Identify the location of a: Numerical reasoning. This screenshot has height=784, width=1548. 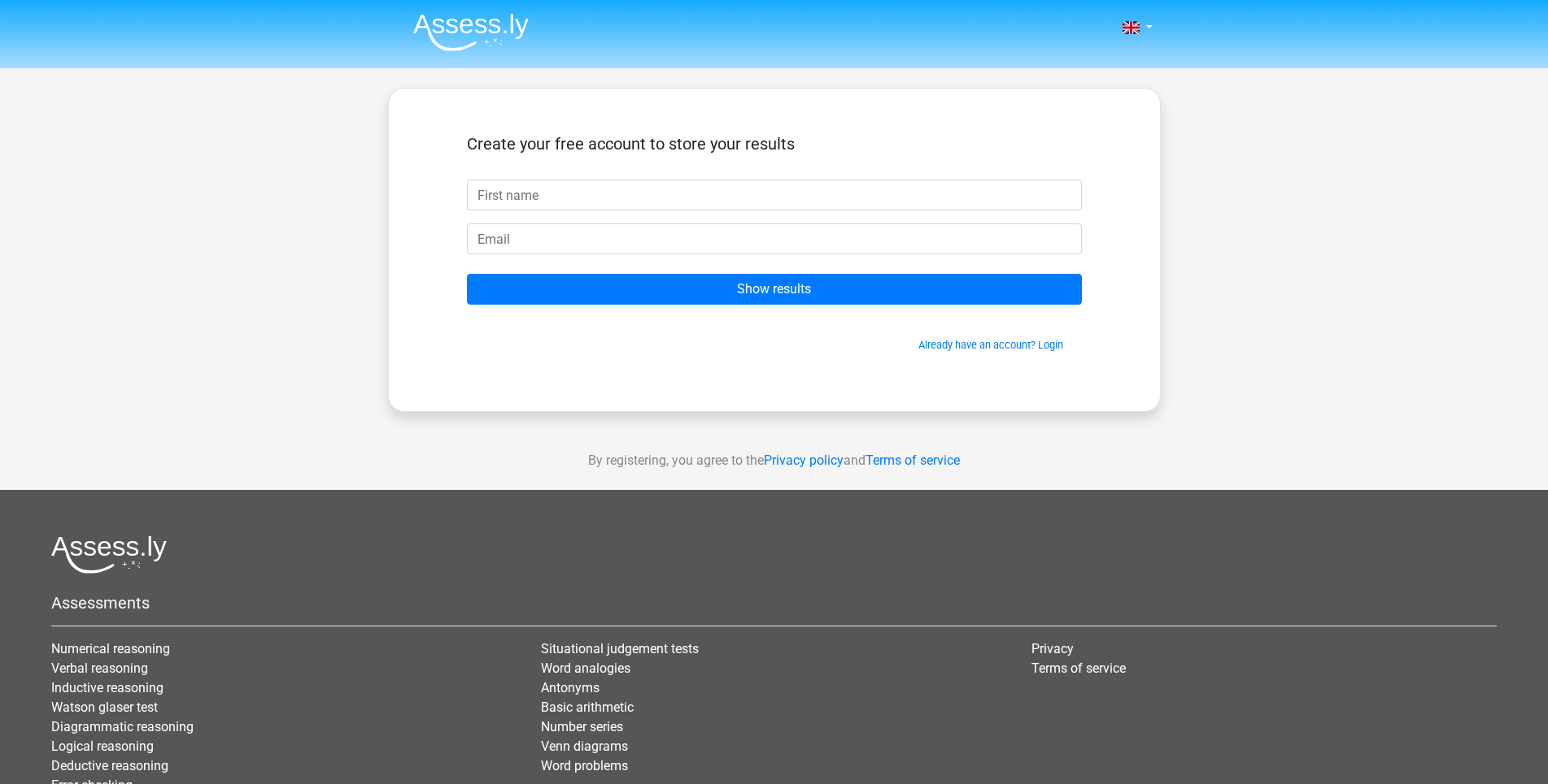
(110, 649).